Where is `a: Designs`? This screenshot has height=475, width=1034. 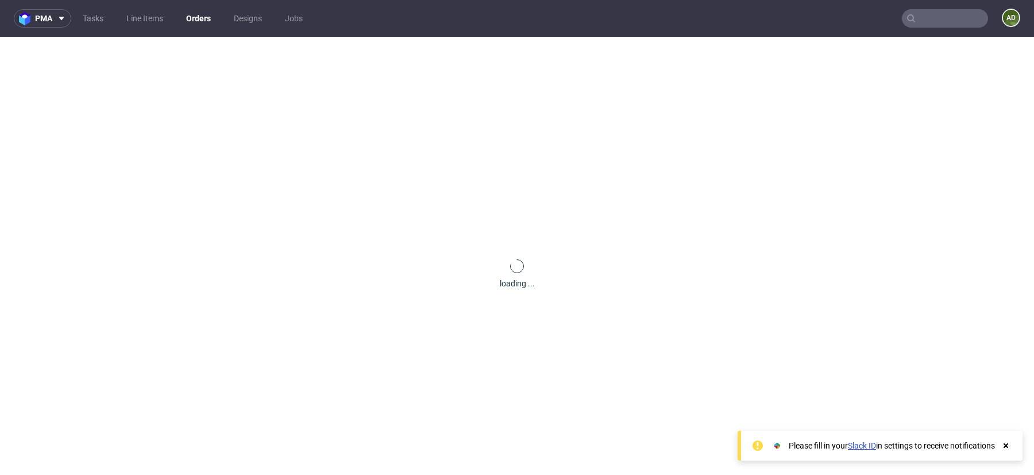 a: Designs is located at coordinates (248, 18).